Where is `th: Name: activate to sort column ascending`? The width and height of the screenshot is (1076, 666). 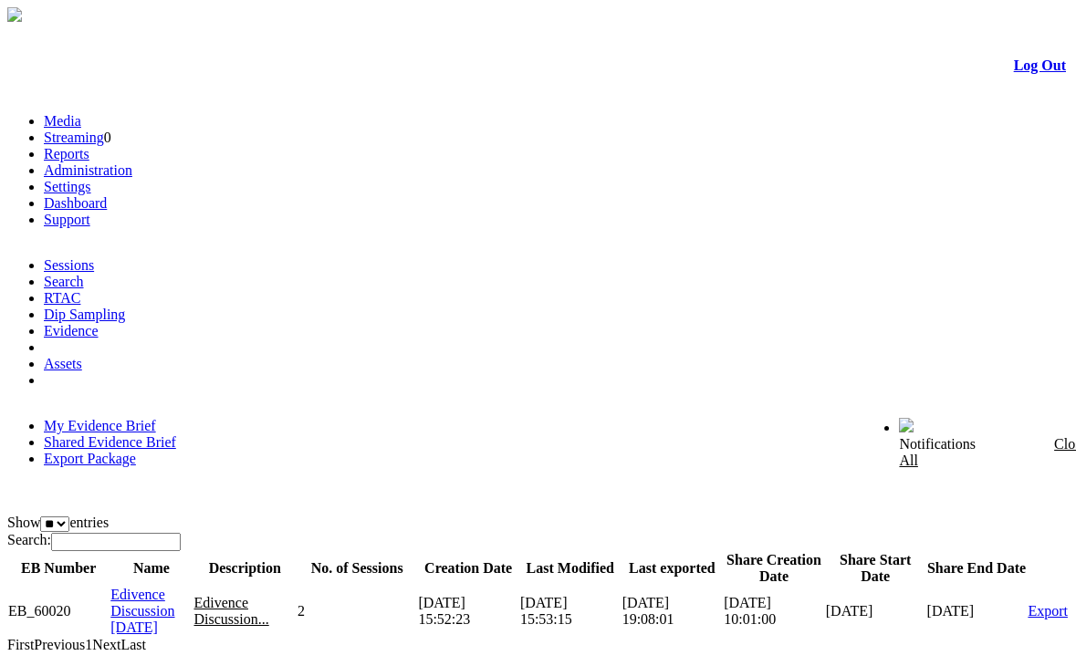 th: Name: activate to sort column ascending is located at coordinates (151, 569).